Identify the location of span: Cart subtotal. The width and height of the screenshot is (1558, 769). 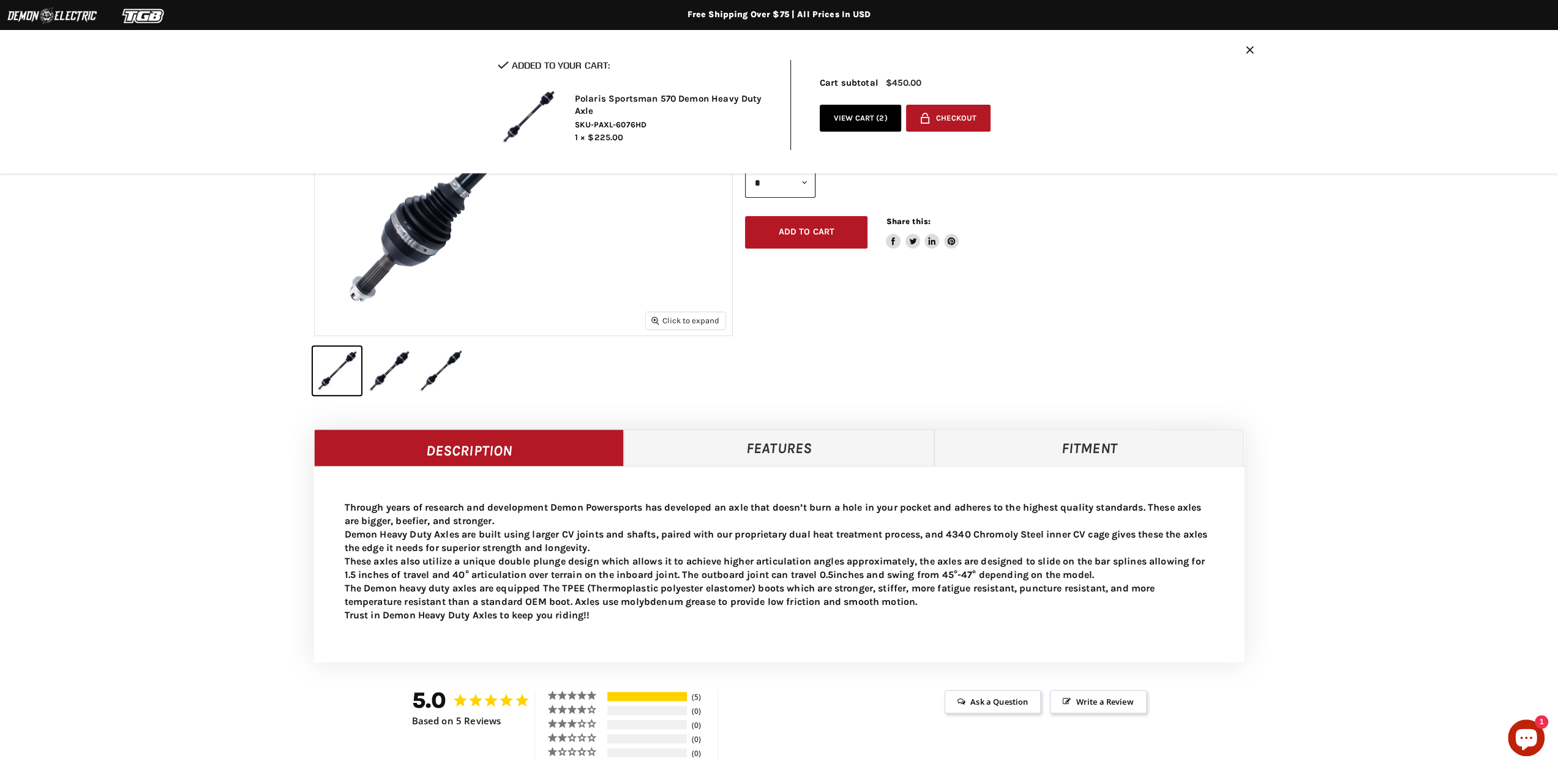
(849, 83).